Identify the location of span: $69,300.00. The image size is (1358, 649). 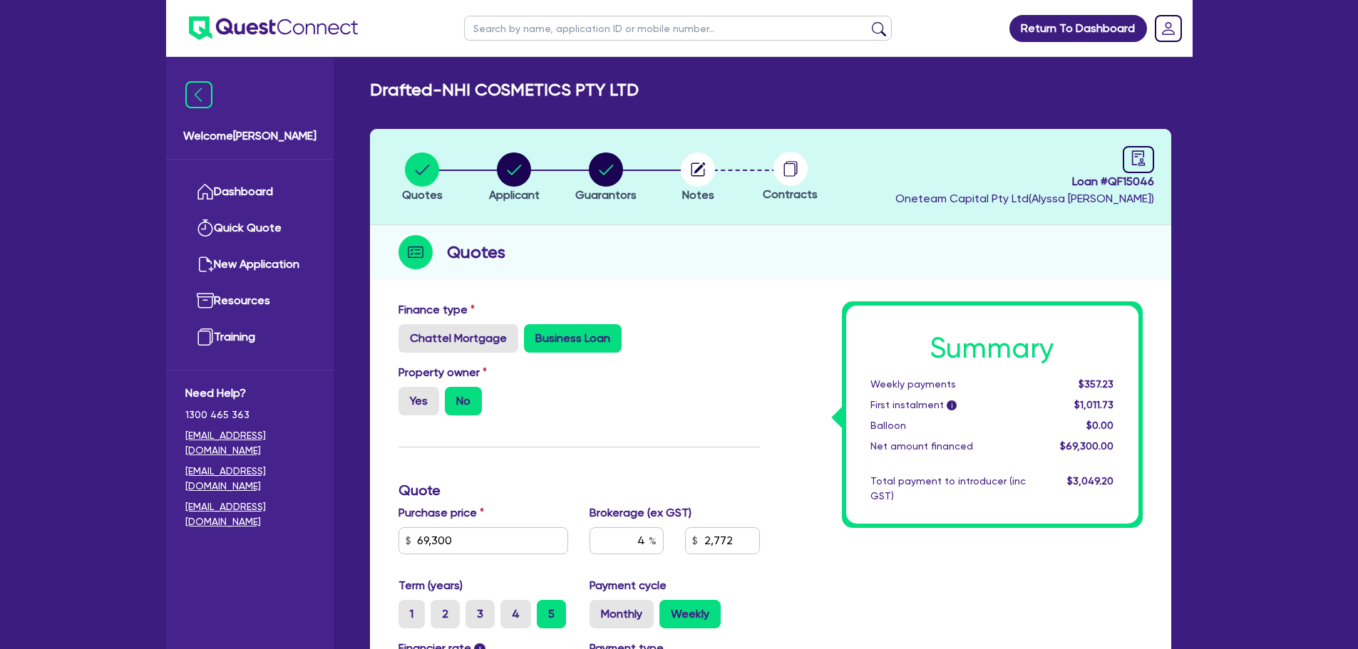
(1086, 446).